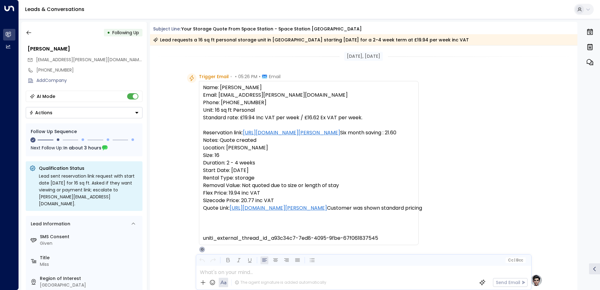 This screenshot has width=600, height=290. I want to click on div: Lead Information, so click(49, 224).